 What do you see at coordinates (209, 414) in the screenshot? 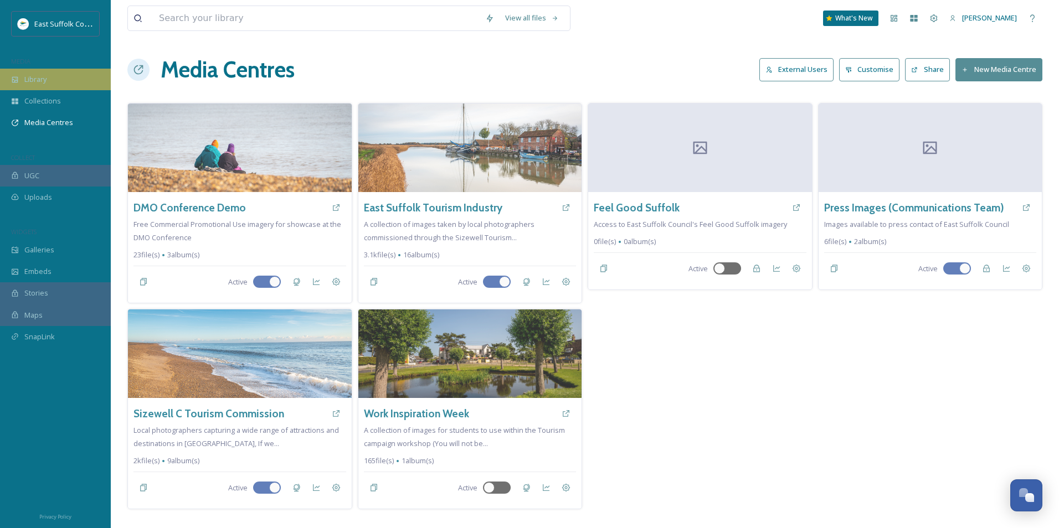
I see `h3: Sizewell C Tourism Commission` at bounding box center [209, 414].